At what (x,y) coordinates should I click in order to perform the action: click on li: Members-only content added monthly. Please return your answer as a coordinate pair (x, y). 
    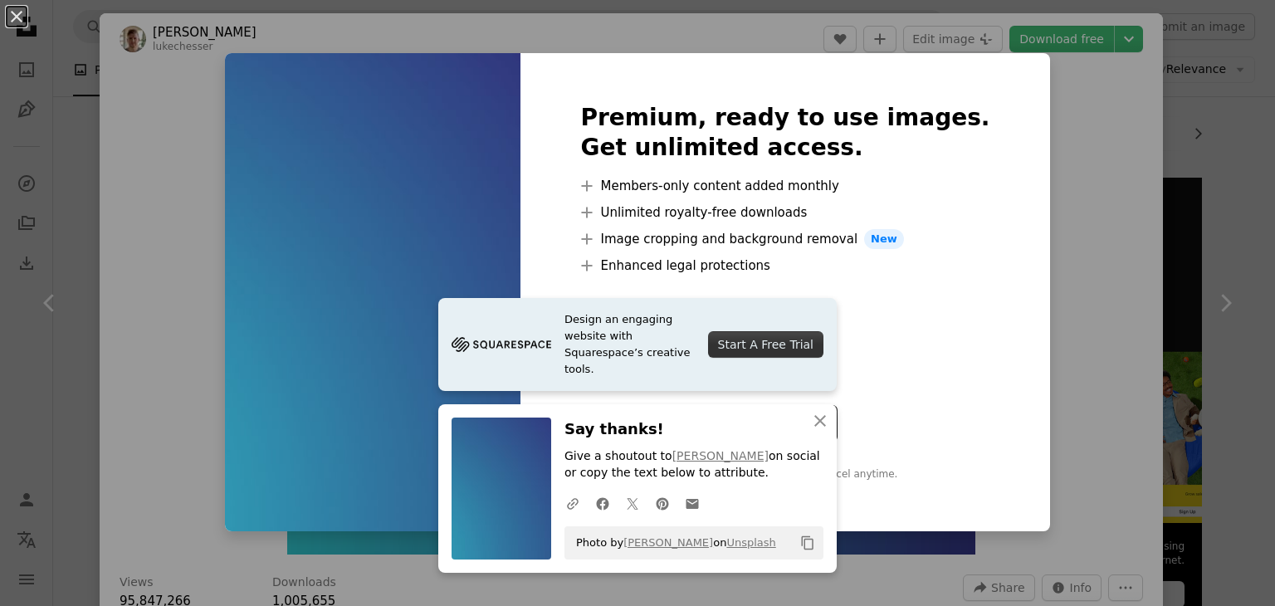
    Looking at the image, I should click on (784, 186).